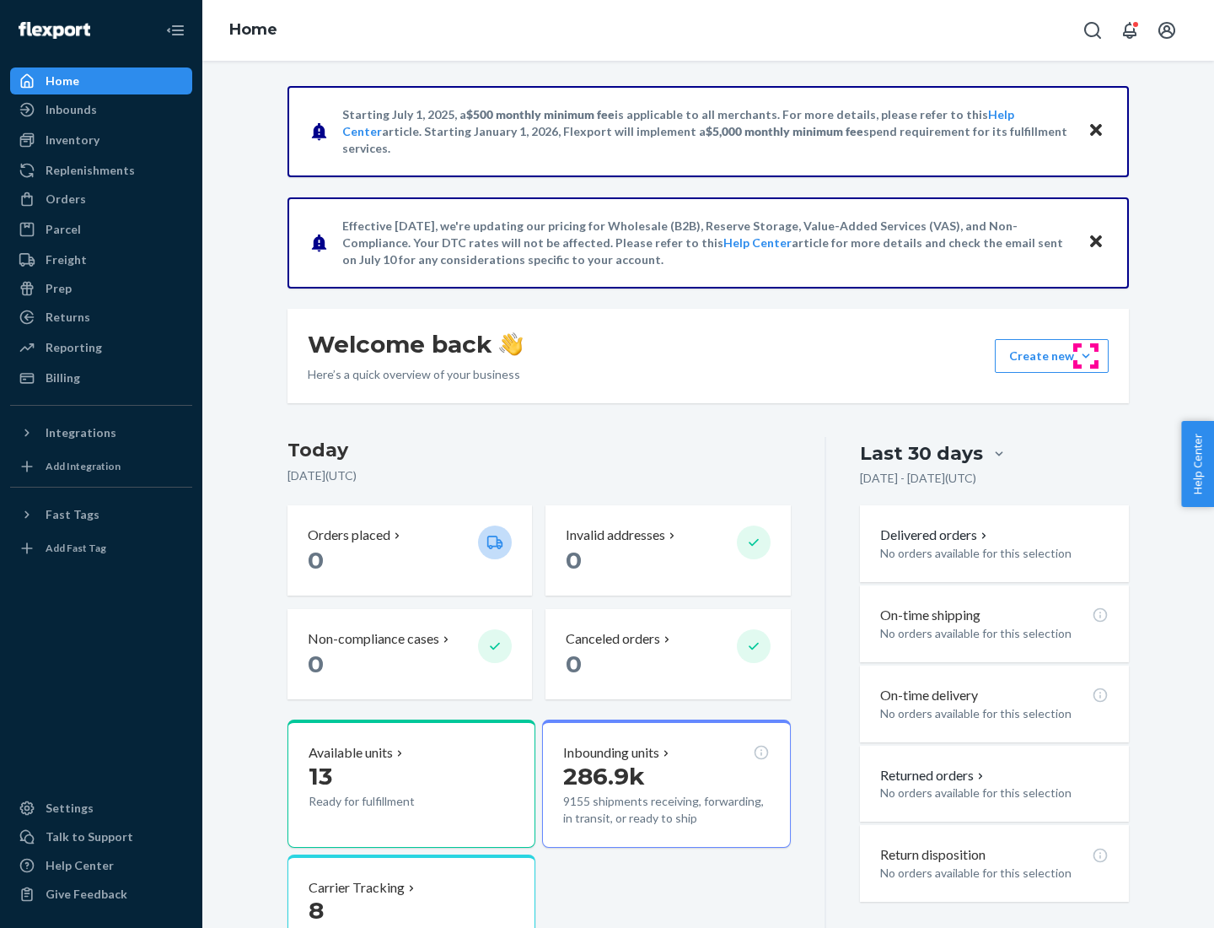 The width and height of the screenshot is (1214, 928). What do you see at coordinates (922, 453) in the screenshot?
I see `div: Last 30 days` at bounding box center [922, 453].